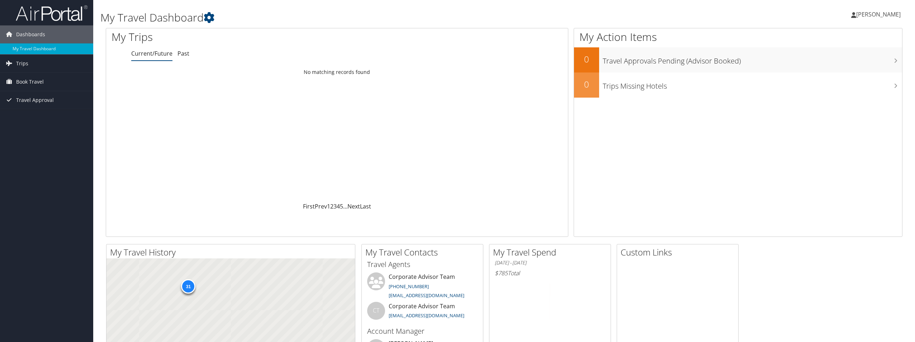 The height and width of the screenshot is (342, 915). What do you see at coordinates (152, 53) in the screenshot?
I see `a: Current/Future` at bounding box center [152, 53].